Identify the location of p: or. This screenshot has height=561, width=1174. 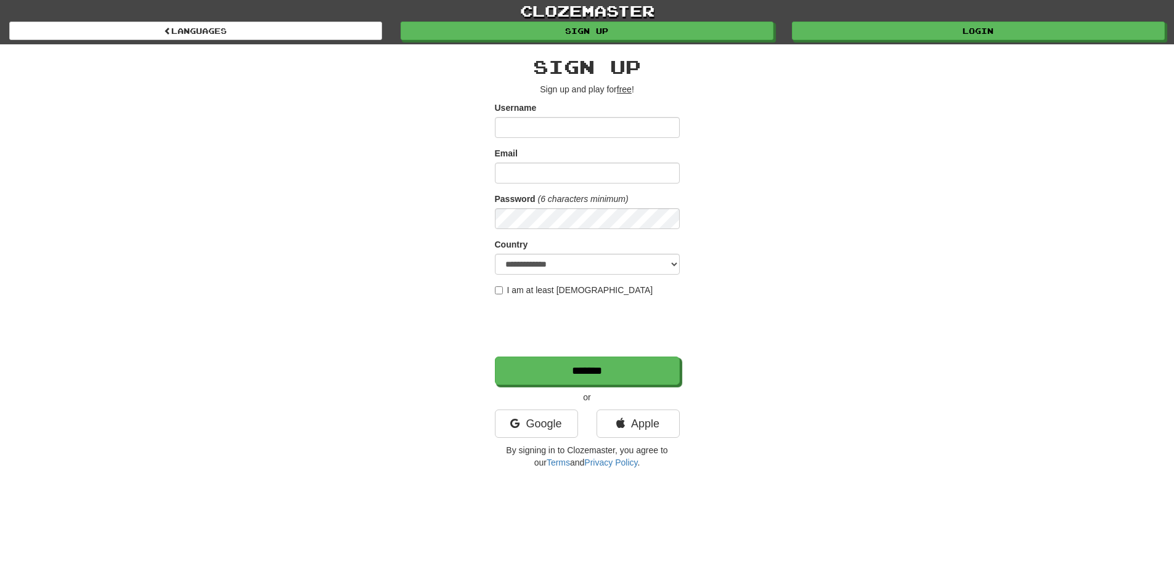
(587, 397).